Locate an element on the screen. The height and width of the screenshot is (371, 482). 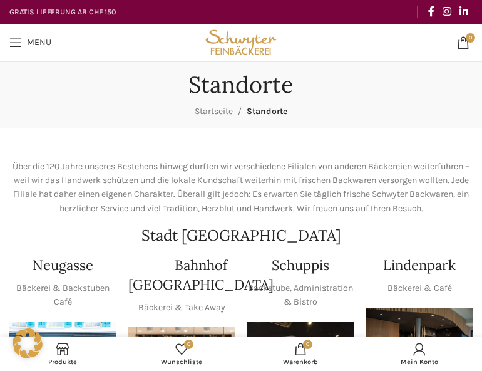
p: Bäckerei & Backstuben Café is located at coordinates (63, 295).